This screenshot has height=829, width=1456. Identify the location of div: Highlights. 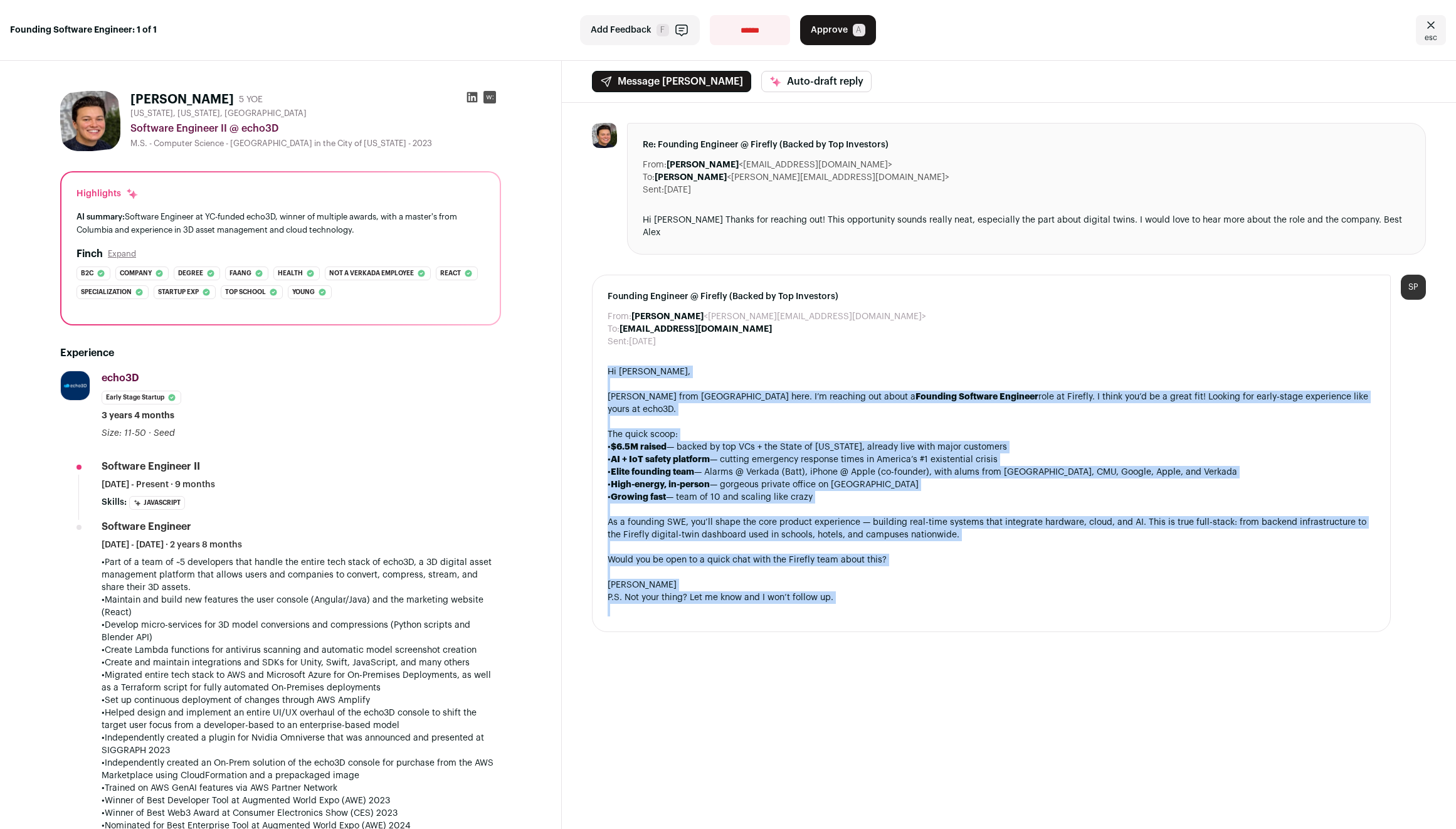
(107, 194).